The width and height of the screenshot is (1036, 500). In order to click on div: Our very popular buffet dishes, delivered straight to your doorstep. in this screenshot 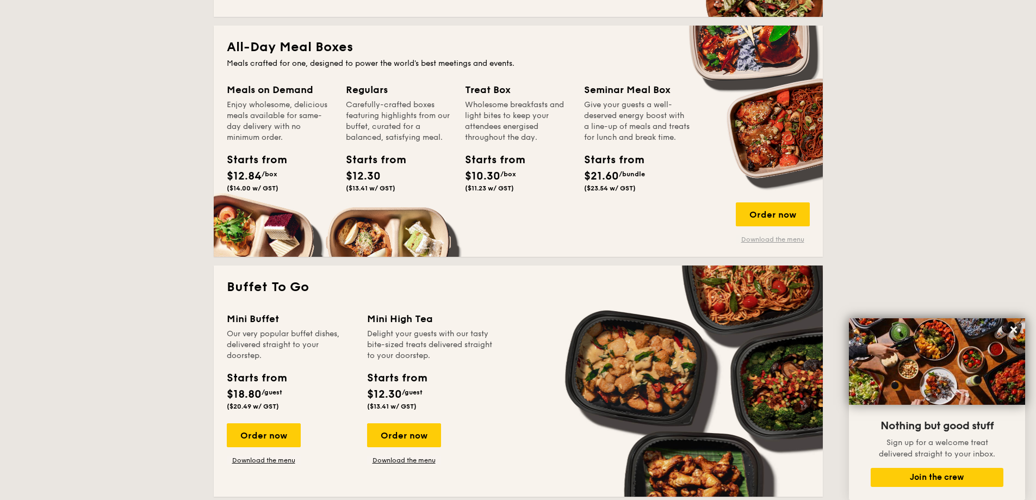, I will do `click(290, 345)`.